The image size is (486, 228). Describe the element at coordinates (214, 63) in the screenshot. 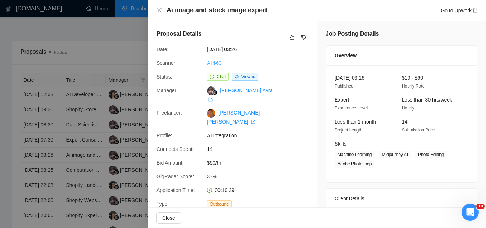

I see `a: AI $60` at that location.